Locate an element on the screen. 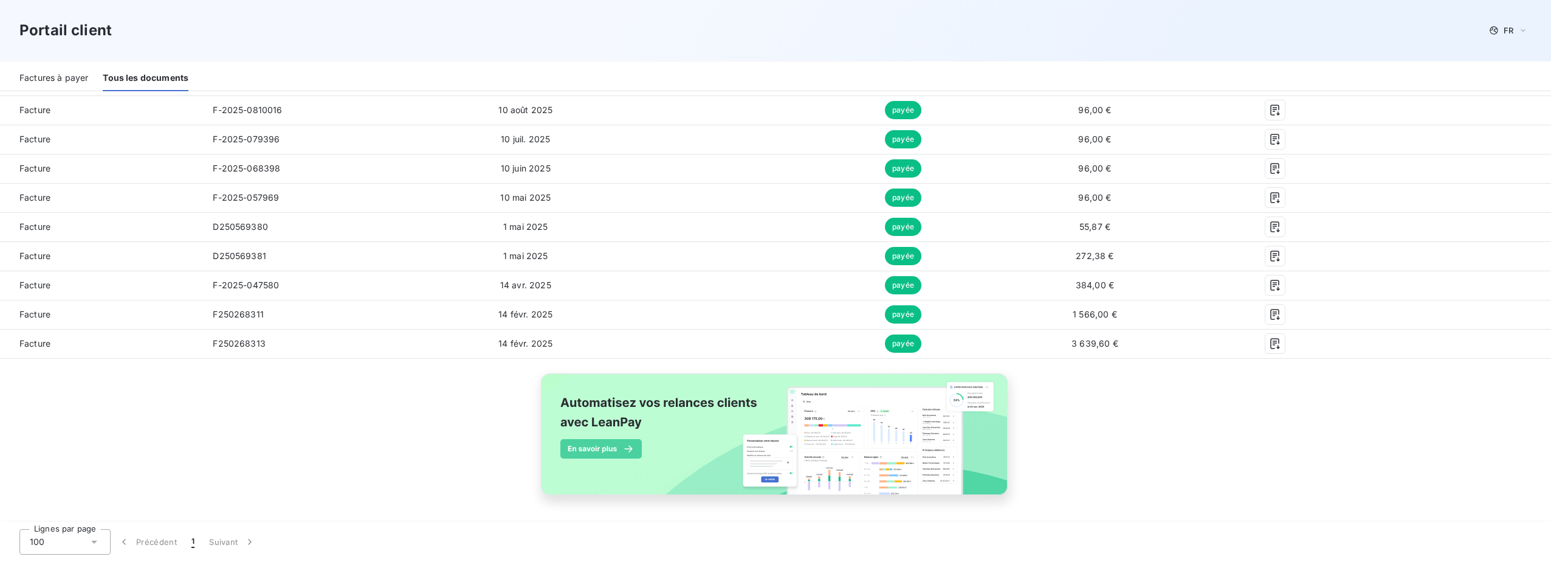 This screenshot has width=1551, height=562. span: F-2025-068398 is located at coordinates (246, 168).